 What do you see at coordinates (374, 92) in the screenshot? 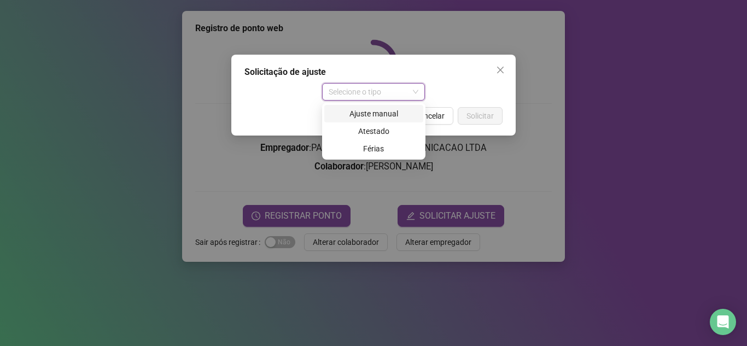
I see `span: Selecione o tipo` at bounding box center [374, 92].